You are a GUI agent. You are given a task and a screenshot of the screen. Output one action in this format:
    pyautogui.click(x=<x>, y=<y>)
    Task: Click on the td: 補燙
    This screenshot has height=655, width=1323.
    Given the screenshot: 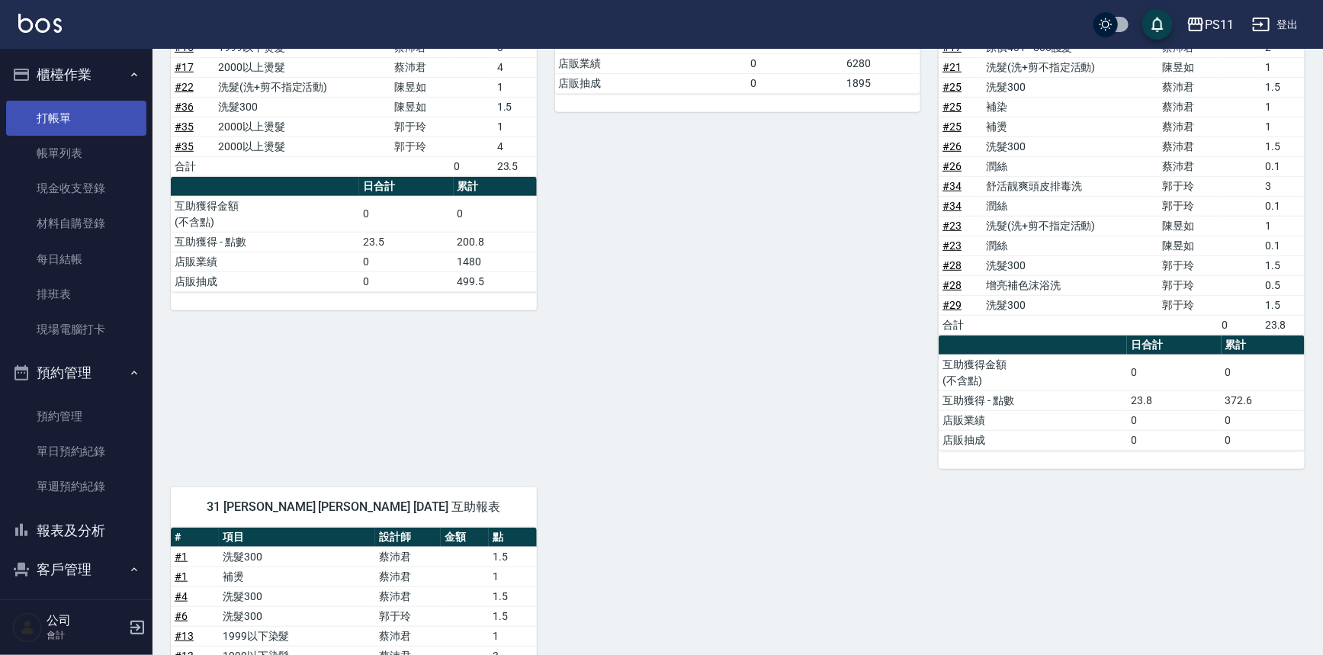 What is the action you would take?
    pyautogui.click(x=1070, y=127)
    